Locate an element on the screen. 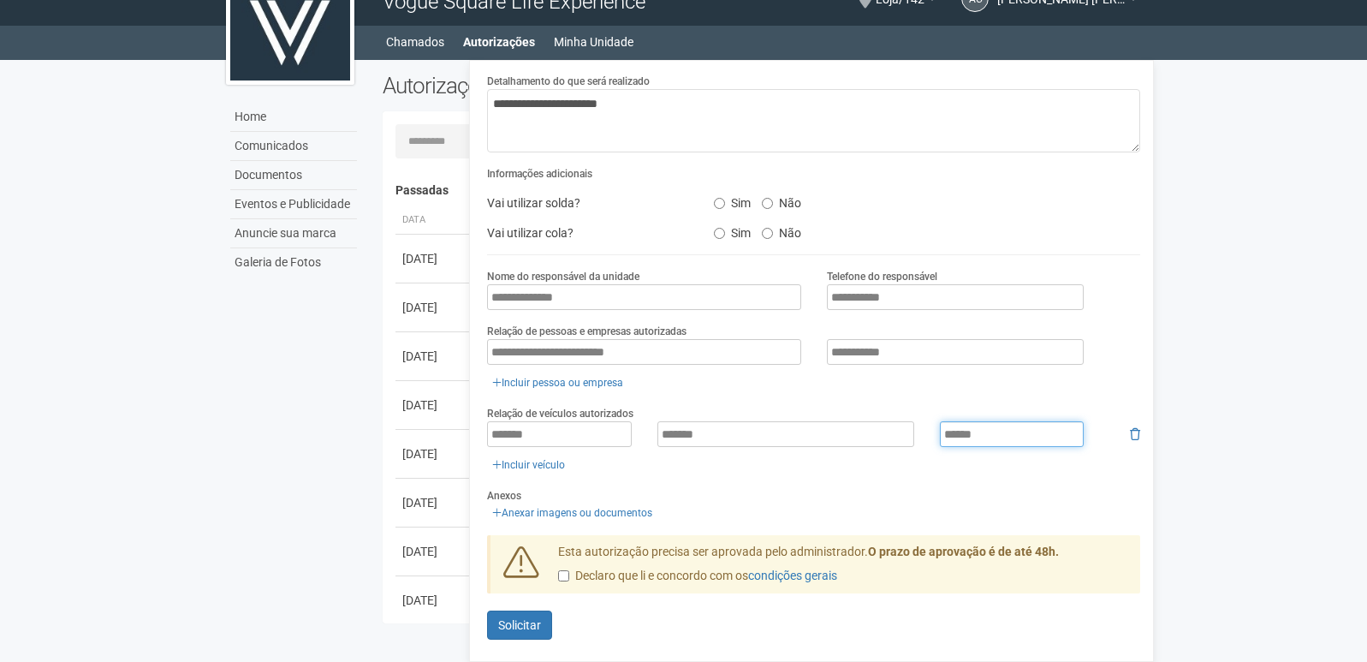 This screenshot has width=1367, height=662. a: Autorizações is located at coordinates (499, 42).